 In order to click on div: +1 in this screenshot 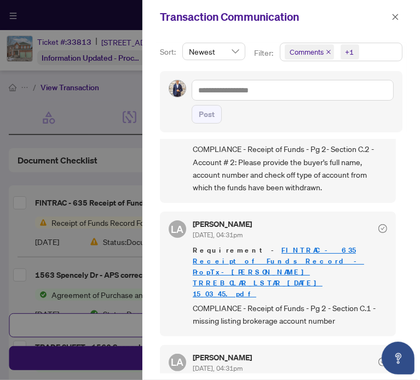, I will do `click(350, 52)`.